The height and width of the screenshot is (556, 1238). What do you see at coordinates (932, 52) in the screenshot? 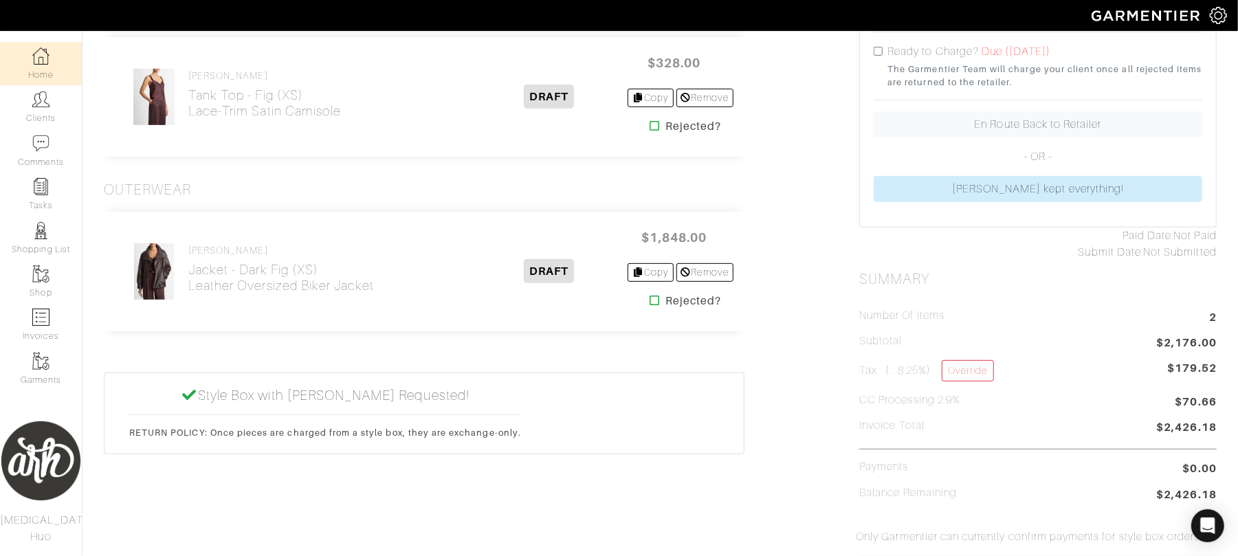
I see `label: Ready to Charge?` at bounding box center [932, 52].